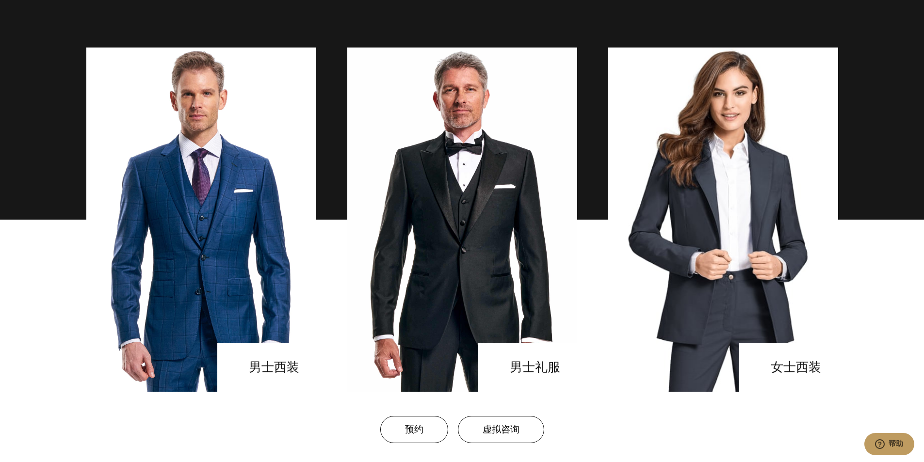 This screenshot has width=924, height=462. Describe the element at coordinates (501, 429) in the screenshot. I see `font: 虚拟咨询` at that location.